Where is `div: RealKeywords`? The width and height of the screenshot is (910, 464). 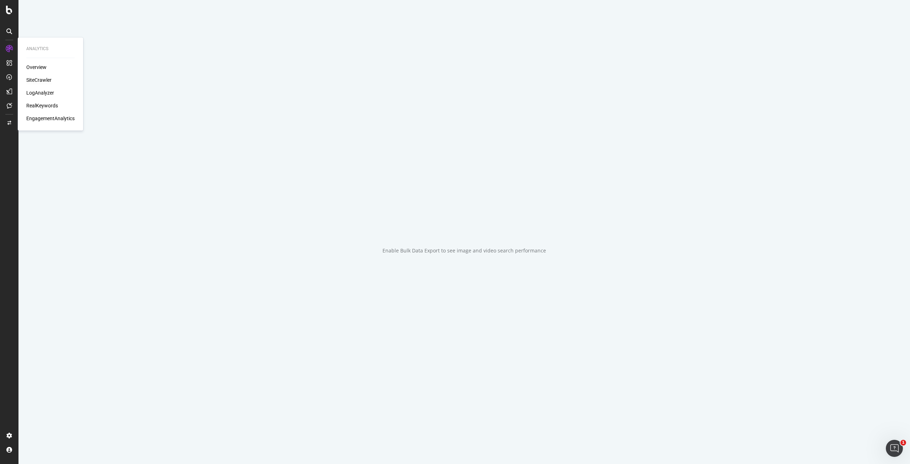 div: RealKeywords is located at coordinates (42, 106).